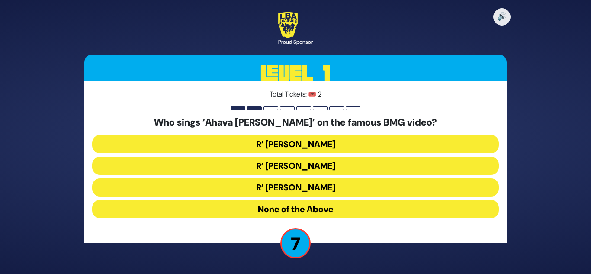 Image resolution: width=591 pixels, height=274 pixels. What do you see at coordinates (288, 25) in the screenshot?
I see `img: LBA` at bounding box center [288, 25].